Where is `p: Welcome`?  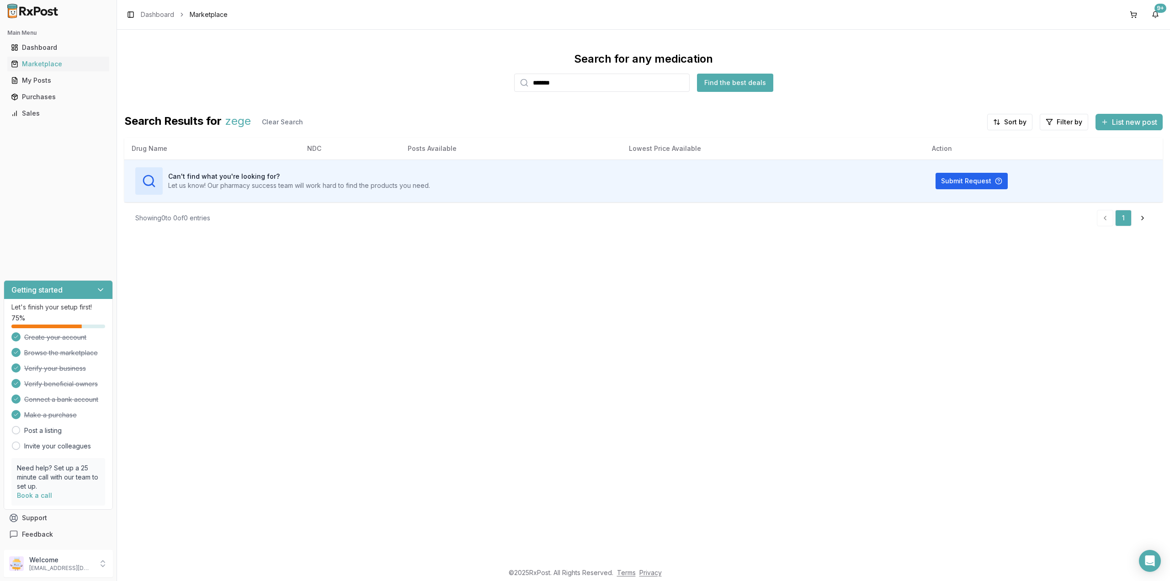
p: Welcome is located at coordinates (61, 560).